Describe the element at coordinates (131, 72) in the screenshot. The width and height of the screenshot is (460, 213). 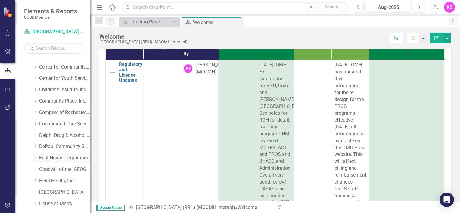
I see `a: Regulatory and License Updates` at that location.